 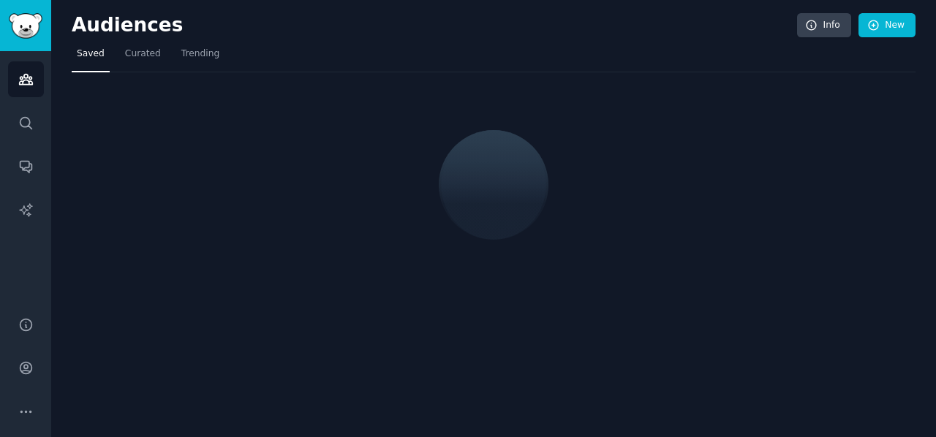 I want to click on h2: Audiences, so click(x=434, y=26).